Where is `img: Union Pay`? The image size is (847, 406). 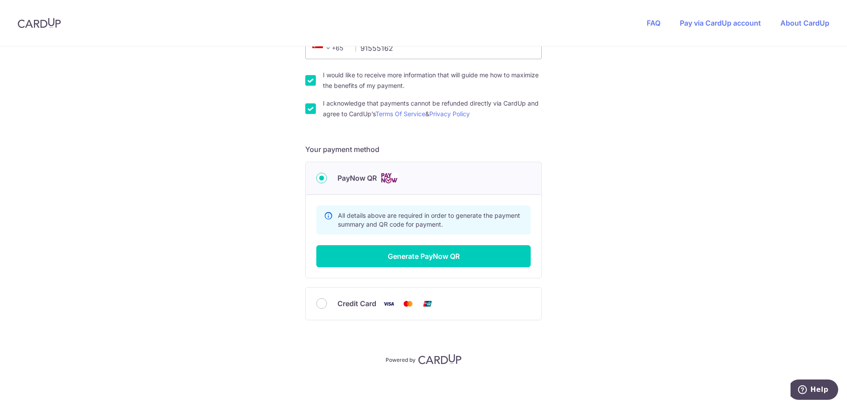
img: Union Pay is located at coordinates (428, 303).